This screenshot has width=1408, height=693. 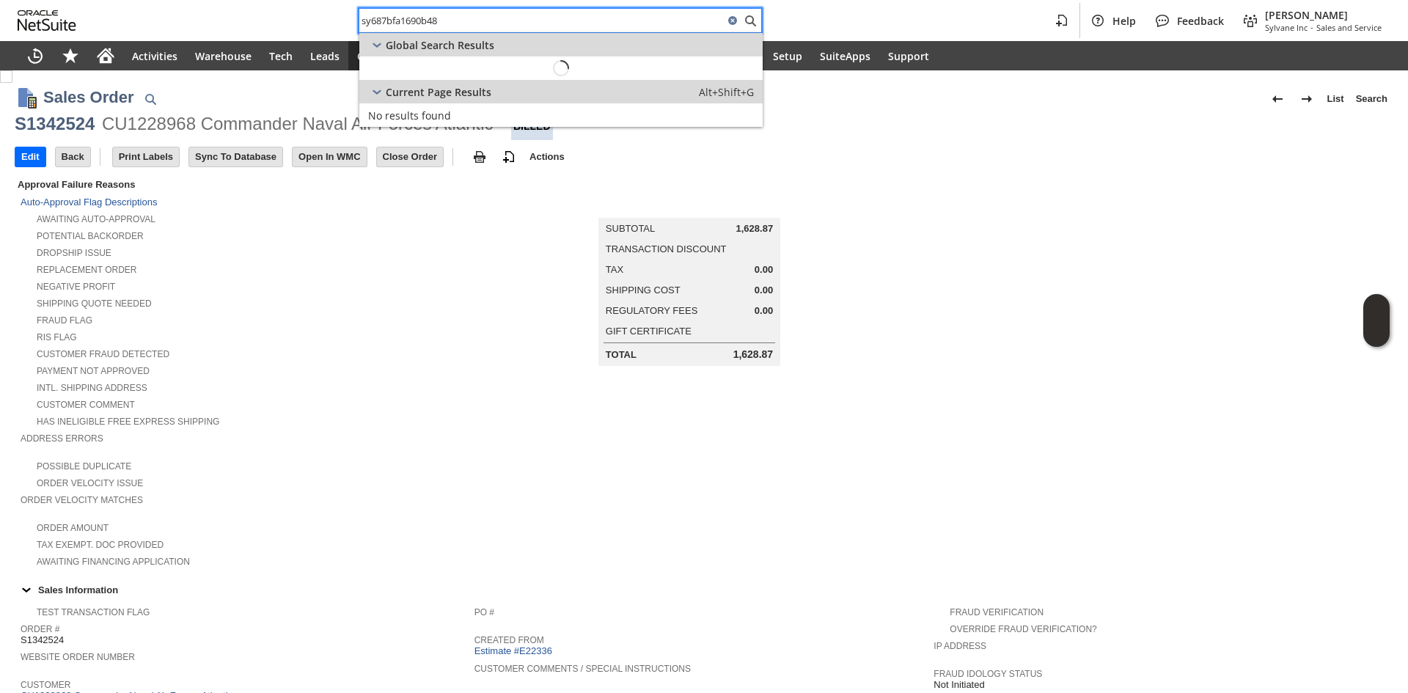 What do you see at coordinates (726, 92) in the screenshot?
I see `span: Alt+Shift+G` at bounding box center [726, 92].